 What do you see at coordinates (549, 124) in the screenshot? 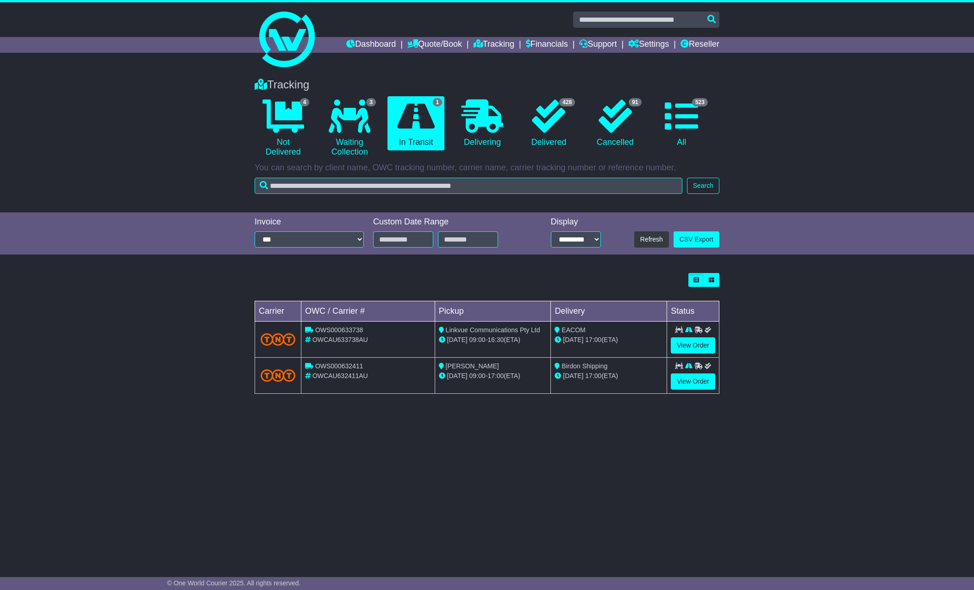
I see `a: 428 Delivered` at bounding box center [549, 124].